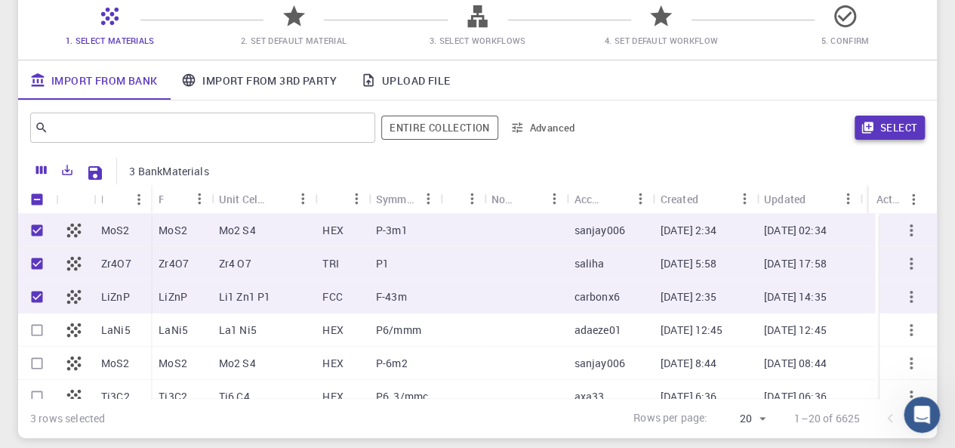  Describe the element at coordinates (168, 171) in the screenshot. I see `p: 3 BankMaterials` at that location.